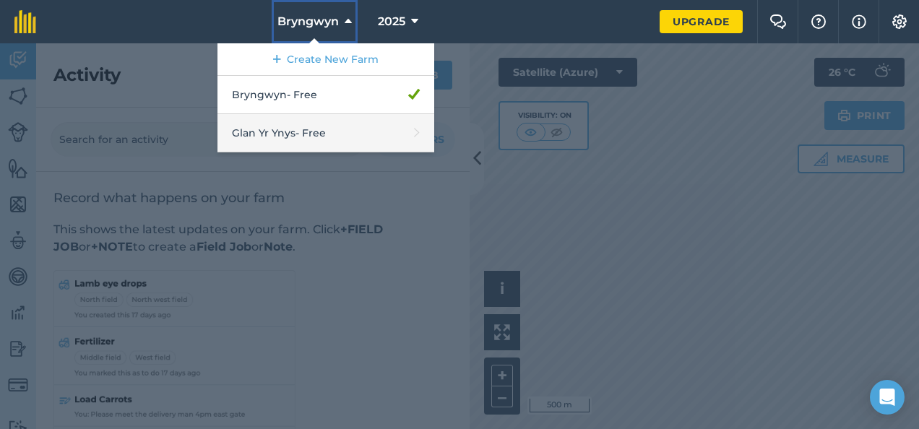 Image resolution: width=919 pixels, height=429 pixels. What do you see at coordinates (308, 22) in the screenshot?
I see `span: Bryngwyn` at bounding box center [308, 22].